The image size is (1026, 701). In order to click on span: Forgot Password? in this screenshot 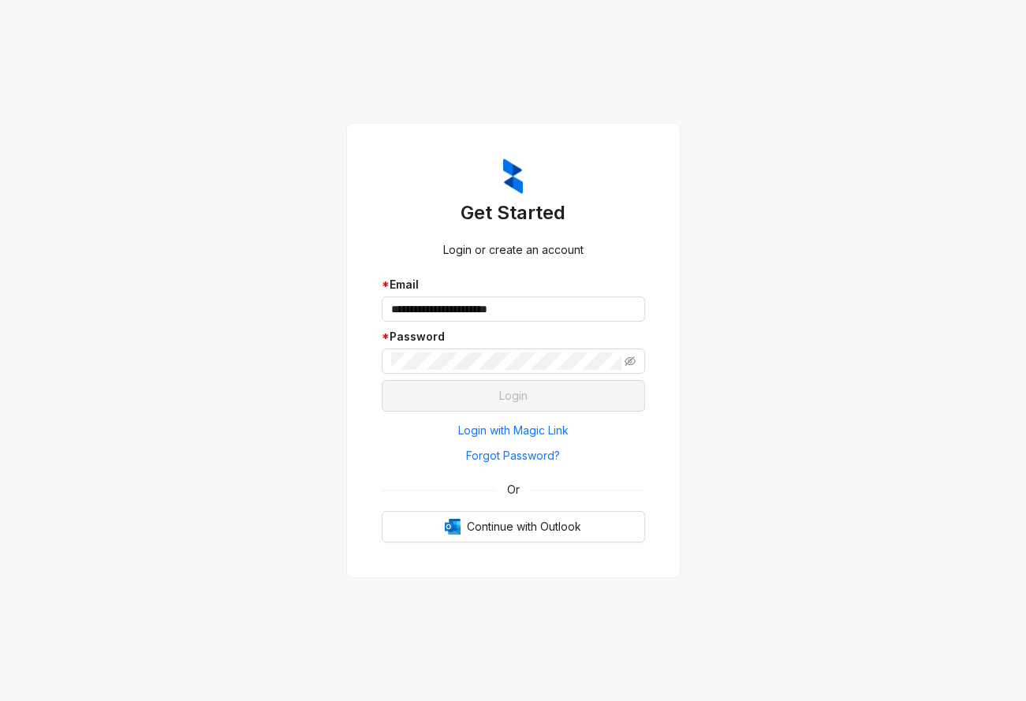, I will do `click(512, 456)`.